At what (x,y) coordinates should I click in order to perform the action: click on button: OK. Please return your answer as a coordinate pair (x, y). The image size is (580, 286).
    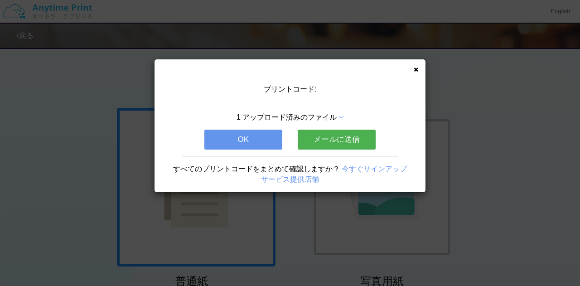
    Looking at the image, I should click on (243, 140).